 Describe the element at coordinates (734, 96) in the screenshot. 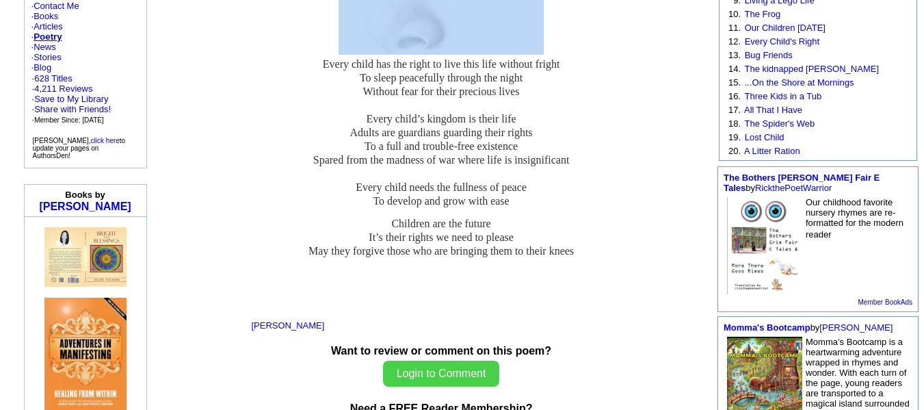

I see `font: 16.` at that location.